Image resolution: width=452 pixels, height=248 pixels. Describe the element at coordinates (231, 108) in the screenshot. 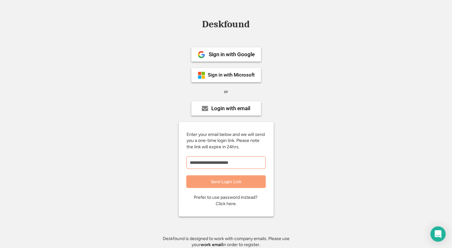

I see `div: Login with email` at that location.